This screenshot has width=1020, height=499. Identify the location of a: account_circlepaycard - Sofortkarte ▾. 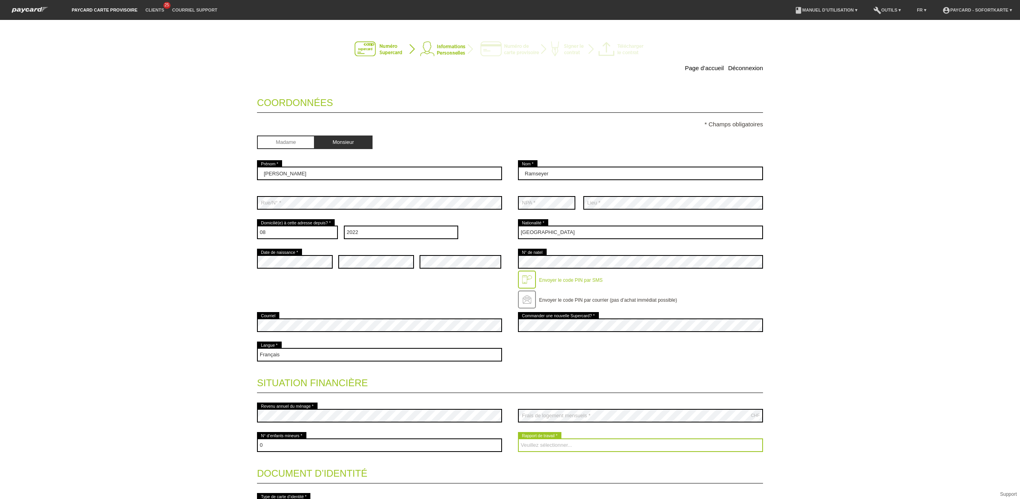
(977, 10).